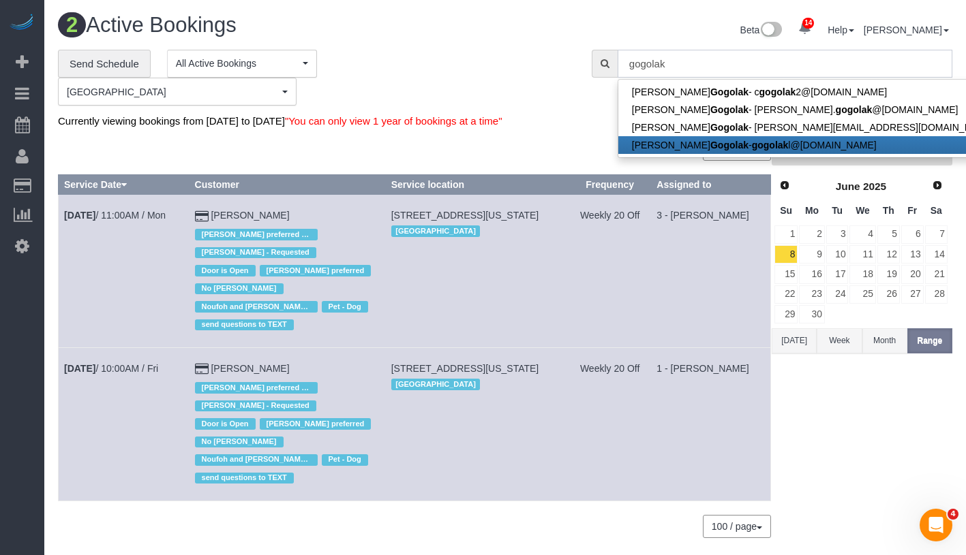 The width and height of the screenshot is (966, 555). Describe the element at coordinates (808, 23) in the screenshot. I see `span: 14` at that location.